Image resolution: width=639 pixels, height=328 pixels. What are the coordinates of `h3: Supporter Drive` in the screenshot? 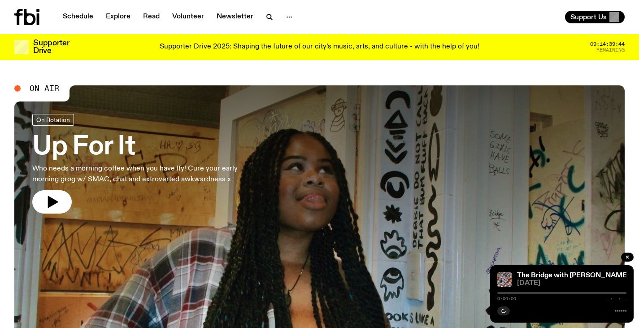 It's located at (51, 47).